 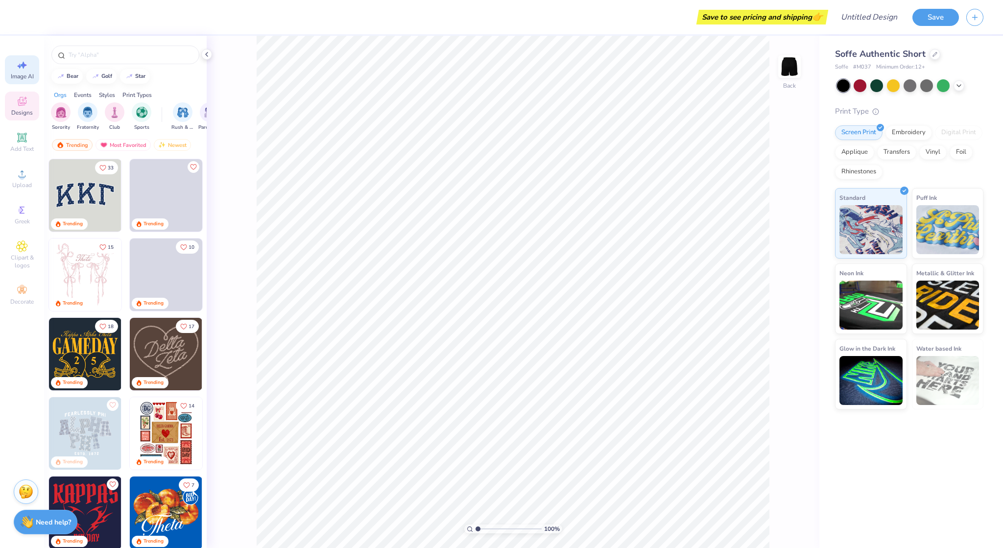 I want to click on button: golf, so click(x=101, y=76).